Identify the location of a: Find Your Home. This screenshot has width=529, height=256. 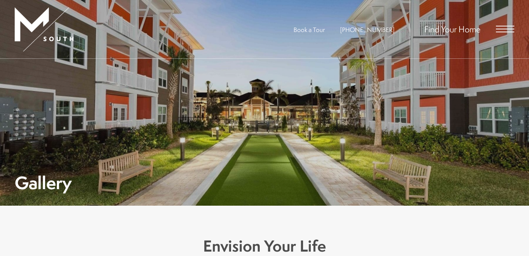
(452, 29).